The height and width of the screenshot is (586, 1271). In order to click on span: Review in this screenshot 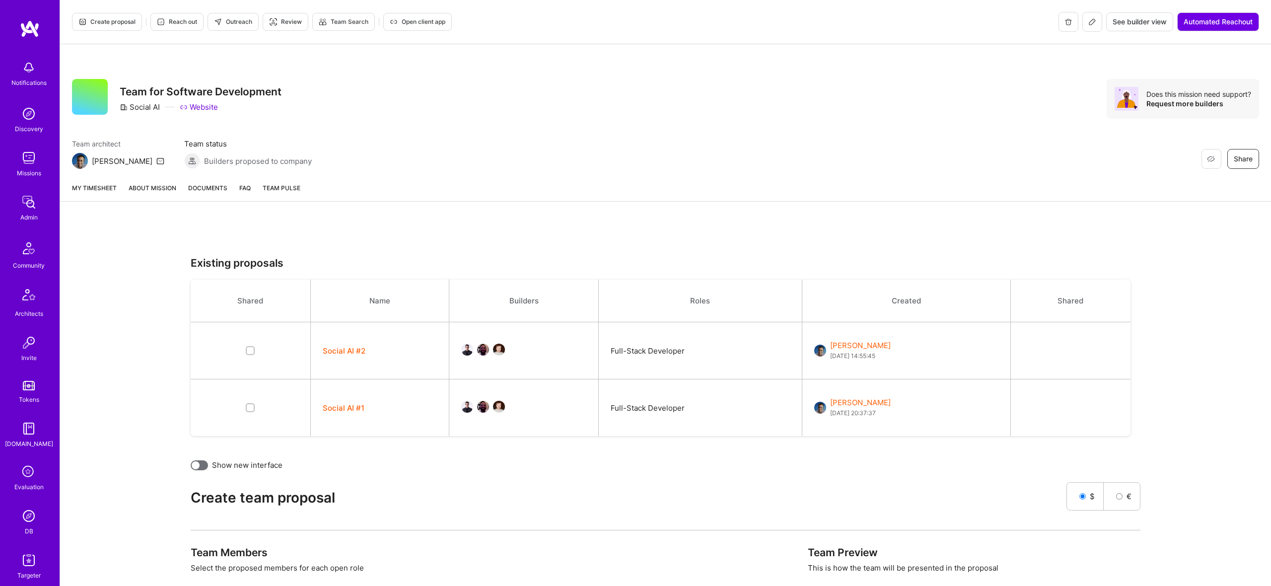, I will do `click(285, 22)`.